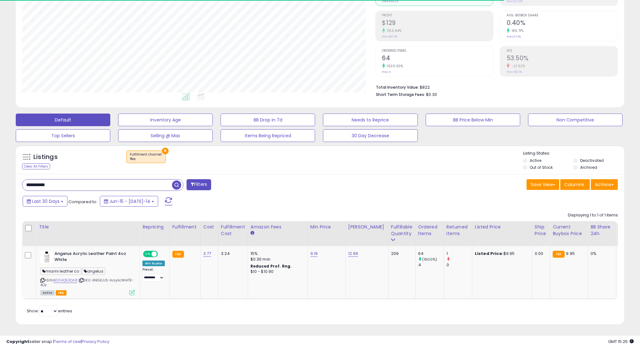 The width and height of the screenshot is (640, 348). What do you see at coordinates (87, 282) in the screenshot?
I see `span: | SKU: ANGELUS-AcrylicWHITE-4Oz` at bounding box center [87, 282].